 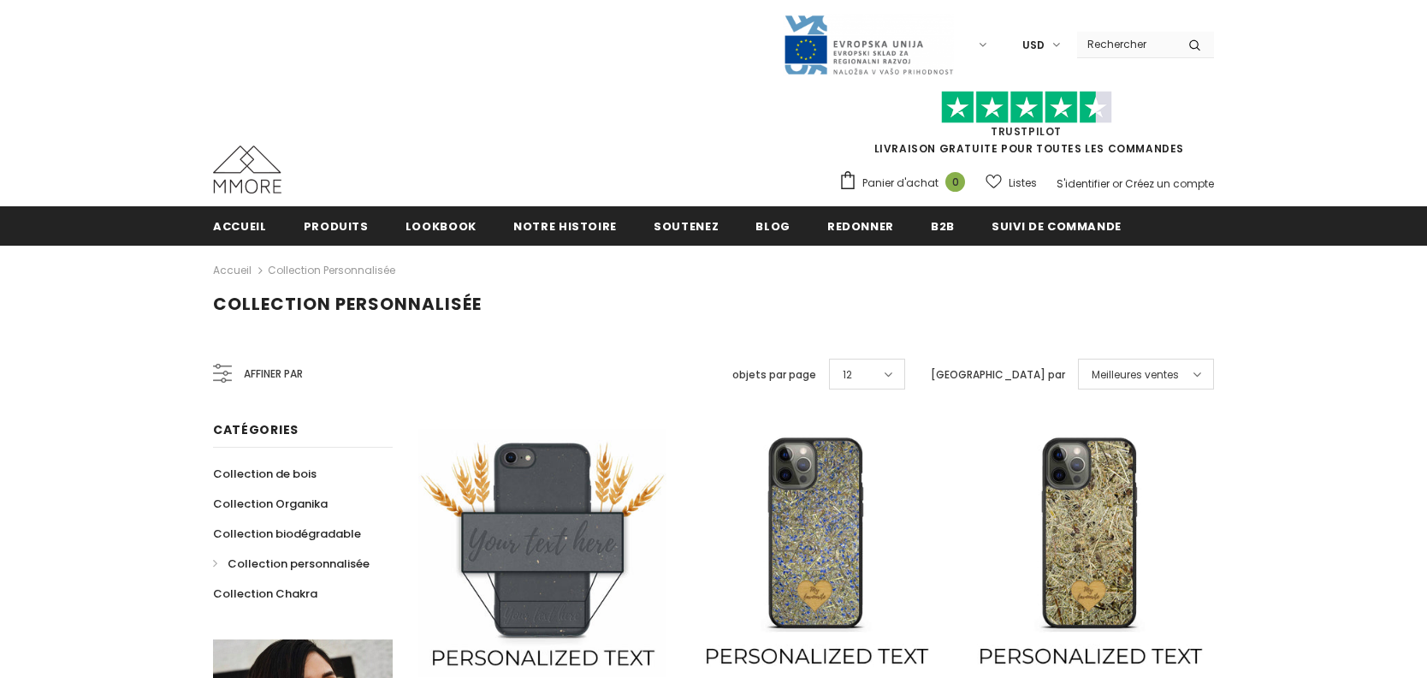 I want to click on span: Catégories, so click(x=256, y=430).